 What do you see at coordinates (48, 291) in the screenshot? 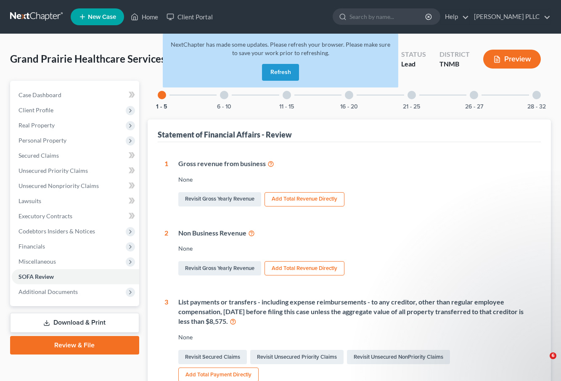
I see `span: Additional Documents` at bounding box center [48, 291].